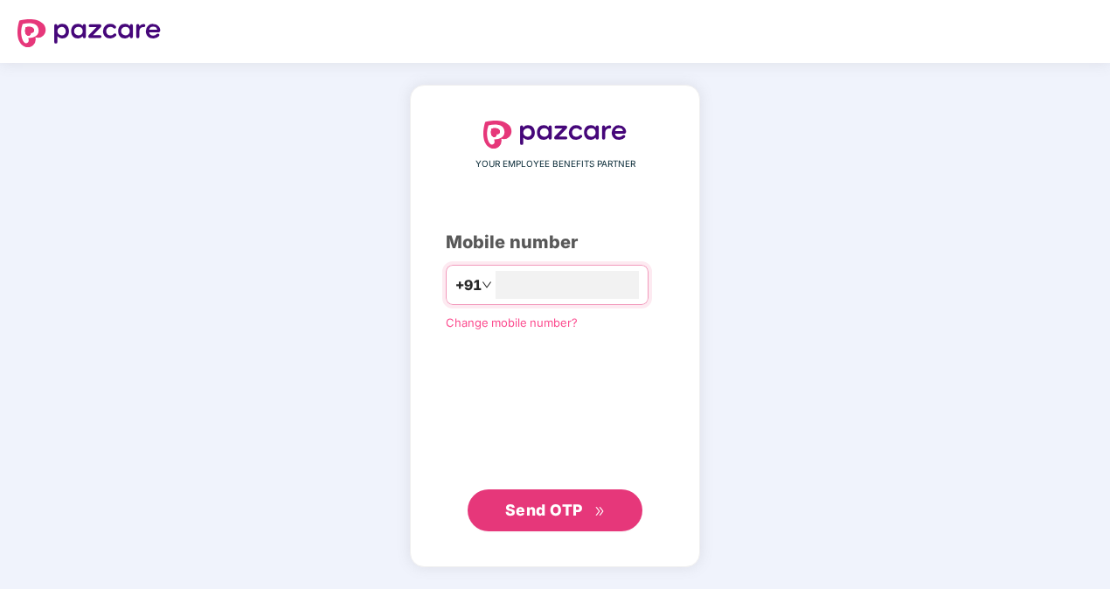 Image resolution: width=1110 pixels, height=589 pixels. What do you see at coordinates (600, 511) in the screenshot?
I see `span: double-right` at bounding box center [600, 511].